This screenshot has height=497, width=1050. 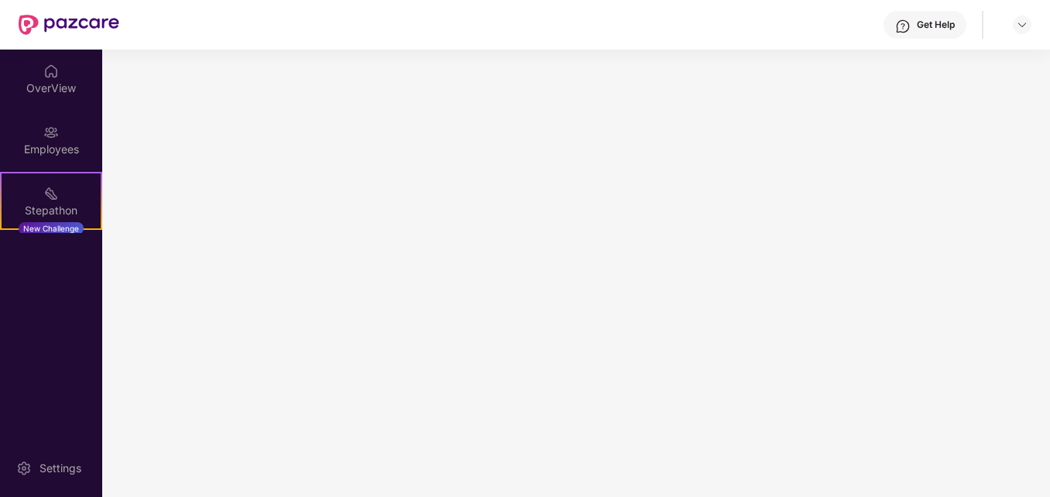 What do you see at coordinates (51, 194) in the screenshot?
I see `img: svg+xml;base64,PHN2ZyB4bWxucz0iaHR0cDovL3d3dy53My5vcmcvMjAwMC9zdmciIHdpZHRoPSIyMSIgaGVpZ2h0PSIyMC...` at bounding box center [51, 194].